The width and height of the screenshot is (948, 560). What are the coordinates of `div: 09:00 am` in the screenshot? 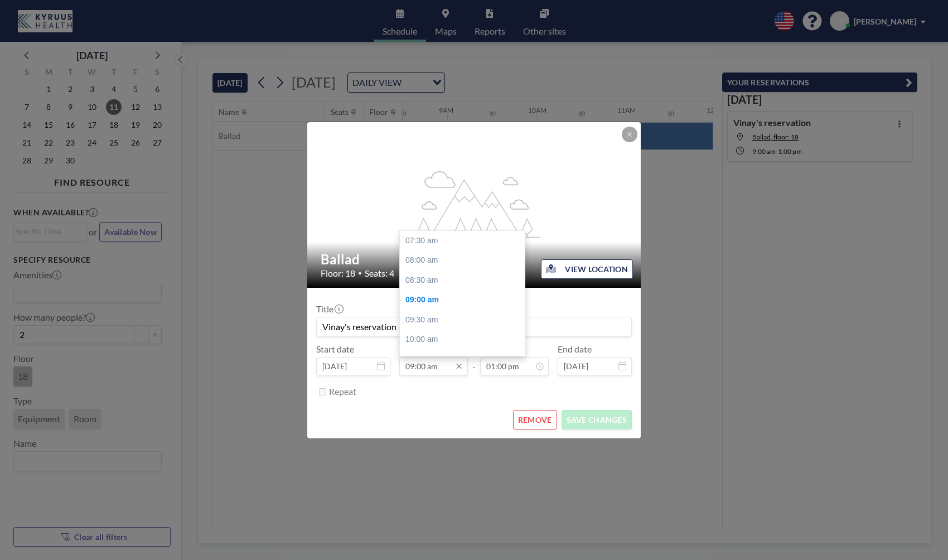 It's located at (462, 300).